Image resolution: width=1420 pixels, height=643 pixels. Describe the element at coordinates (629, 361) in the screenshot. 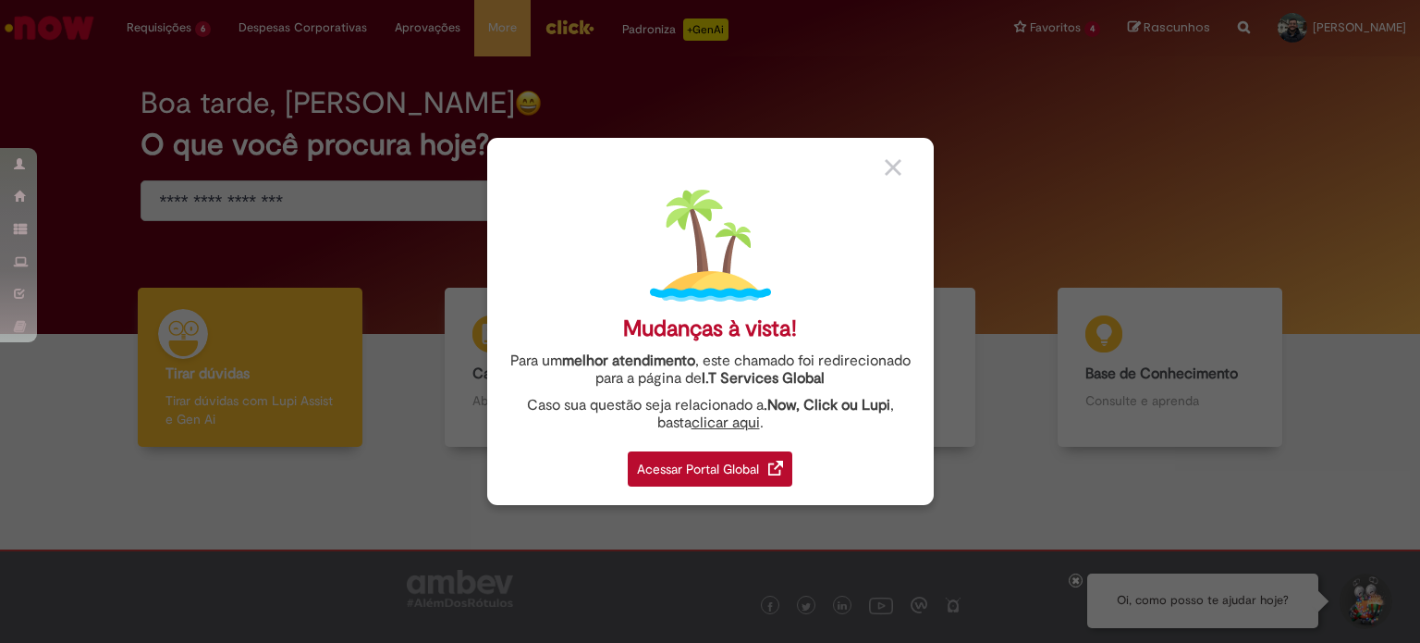

I see `strong: melhor atendimento` at that location.